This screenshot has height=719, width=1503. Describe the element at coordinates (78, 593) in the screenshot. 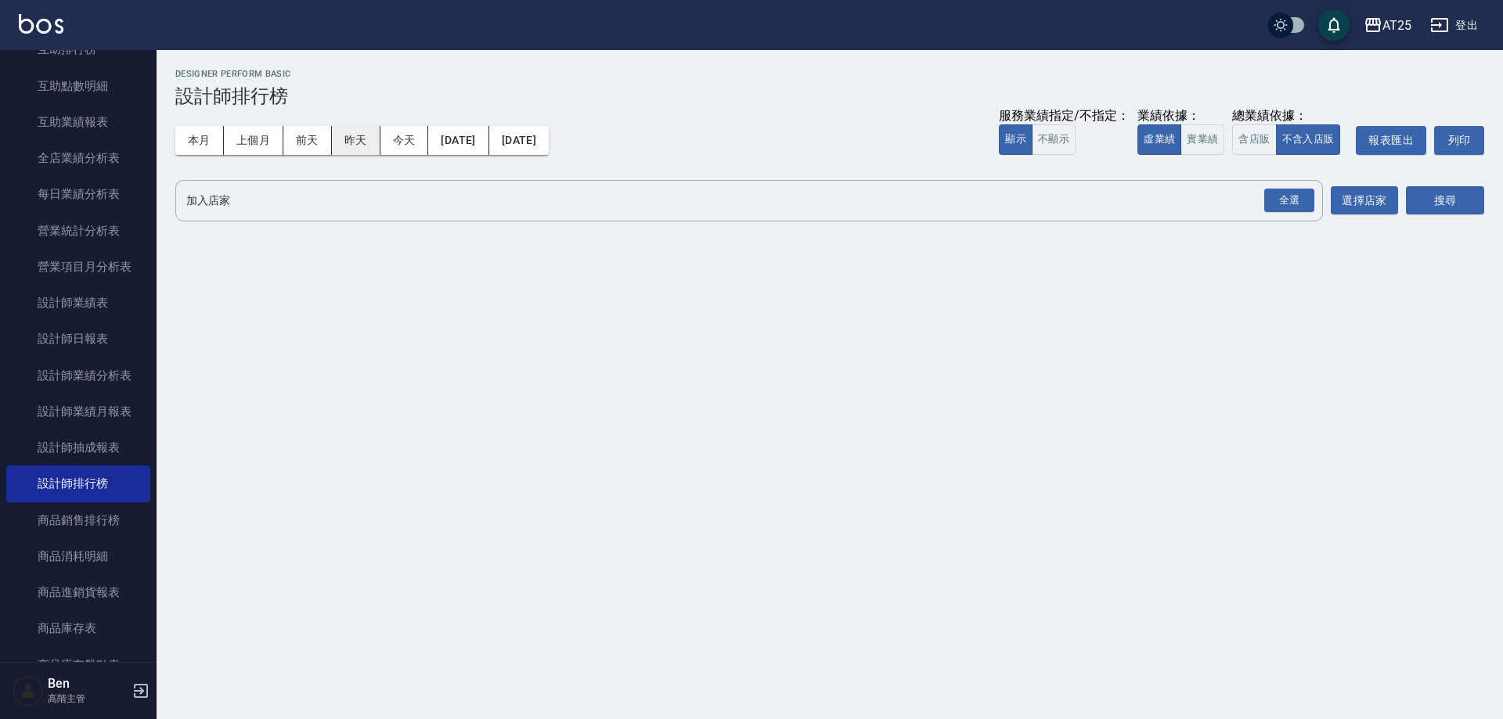

I see `a: 商品進銷貨報表` at that location.